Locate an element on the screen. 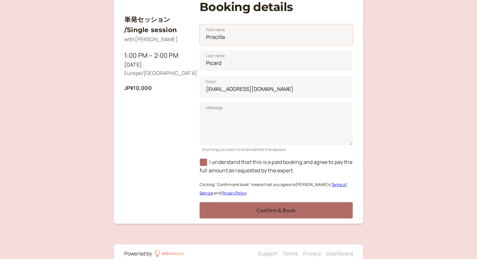  div: introwise is located at coordinates (173, 254).